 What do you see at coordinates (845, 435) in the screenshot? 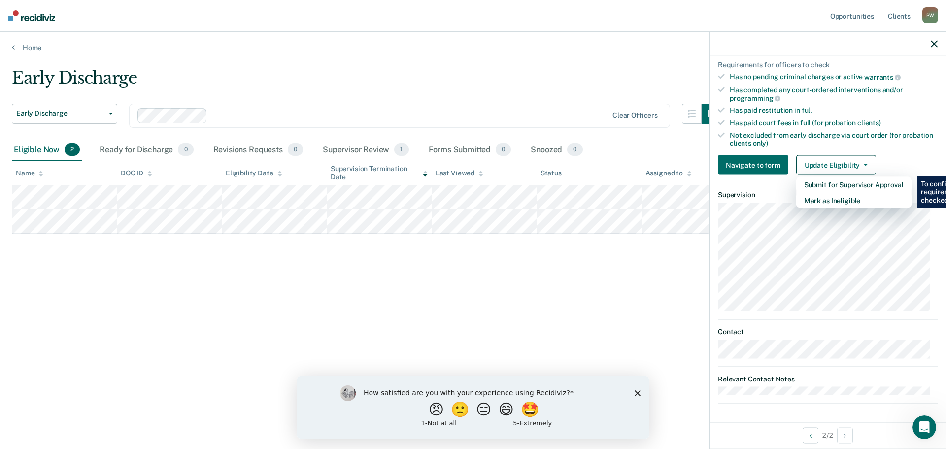
I see `button: Next Opportunity` at bounding box center [845, 435].